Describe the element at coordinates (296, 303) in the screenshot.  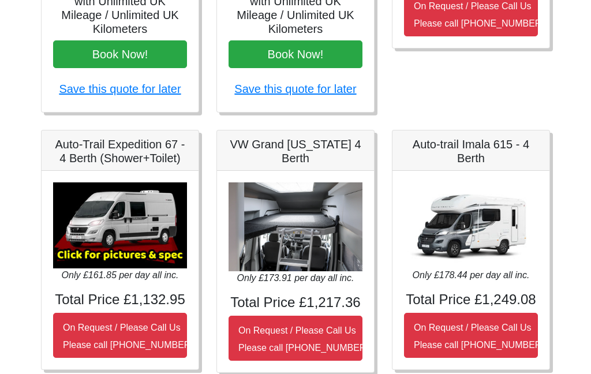
I see `h4: Total Price £1,217.36` at that location.